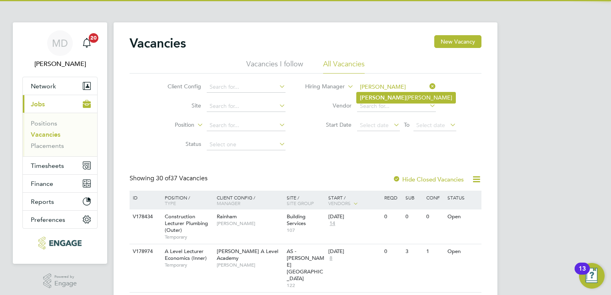 The width and height of the screenshot is (611, 295). Describe the element at coordinates (435, 252) in the screenshot. I see `div: 1` at that location.